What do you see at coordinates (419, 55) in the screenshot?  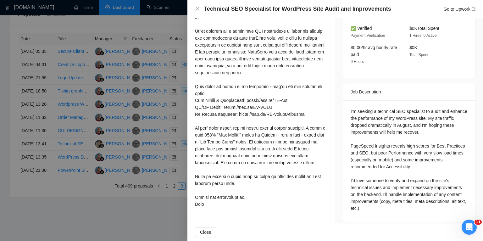 I see `span: Total Spent` at bounding box center [419, 55].